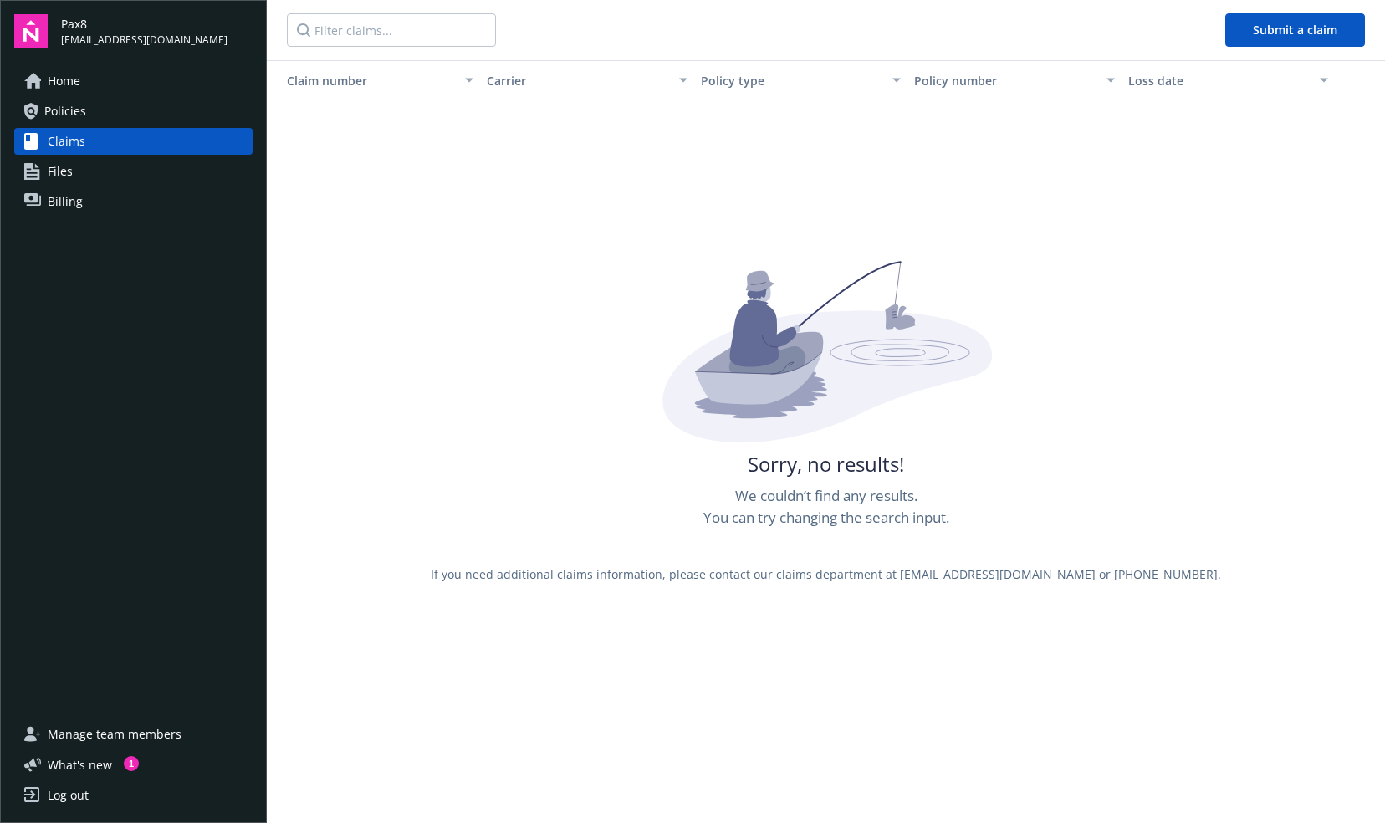 This screenshot has height=823, width=1385. What do you see at coordinates (66, 141) in the screenshot?
I see `span: Claims` at bounding box center [66, 141].